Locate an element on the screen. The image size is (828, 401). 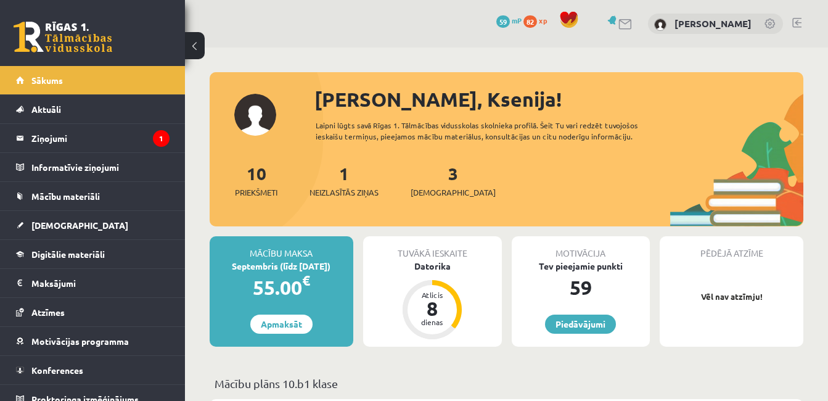
span: mP is located at coordinates (517, 20).